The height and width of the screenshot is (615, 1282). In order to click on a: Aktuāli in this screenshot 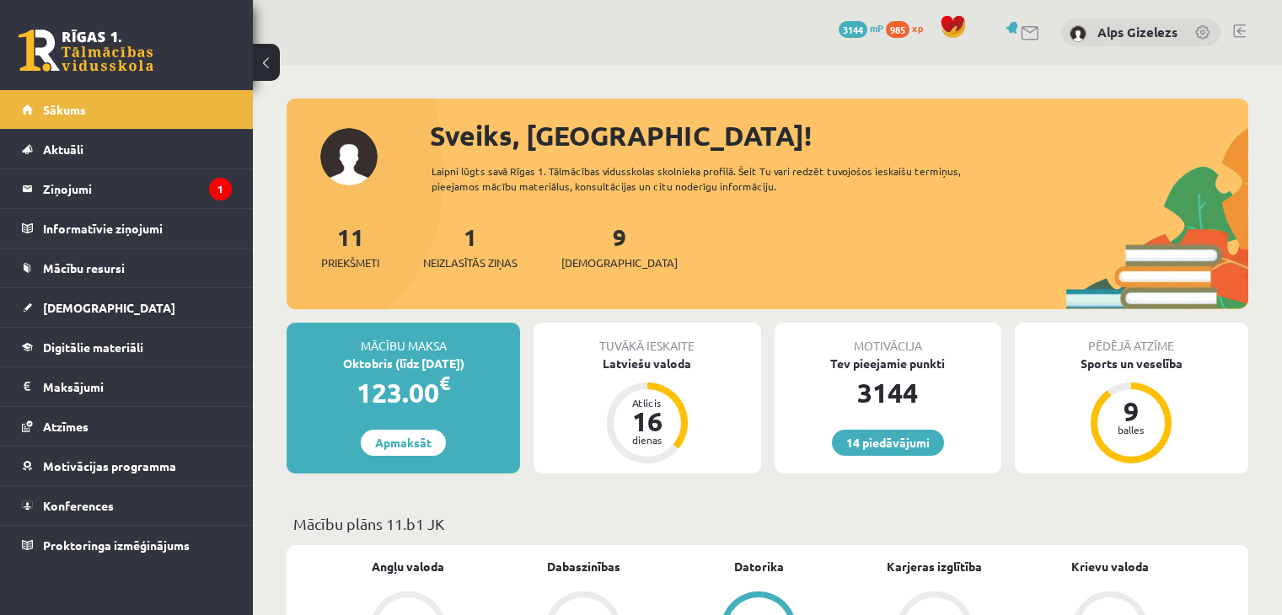, I will do `click(126, 149)`.